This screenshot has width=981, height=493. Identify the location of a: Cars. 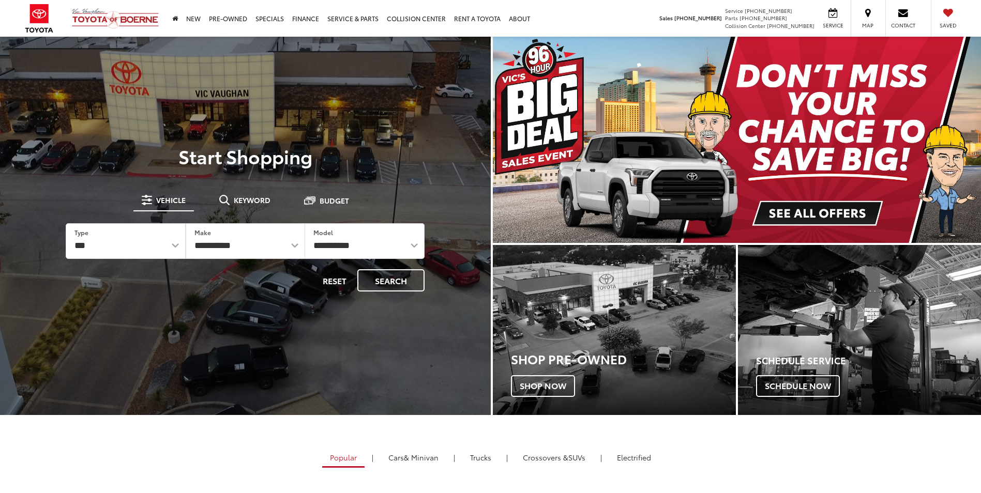
(413, 457).